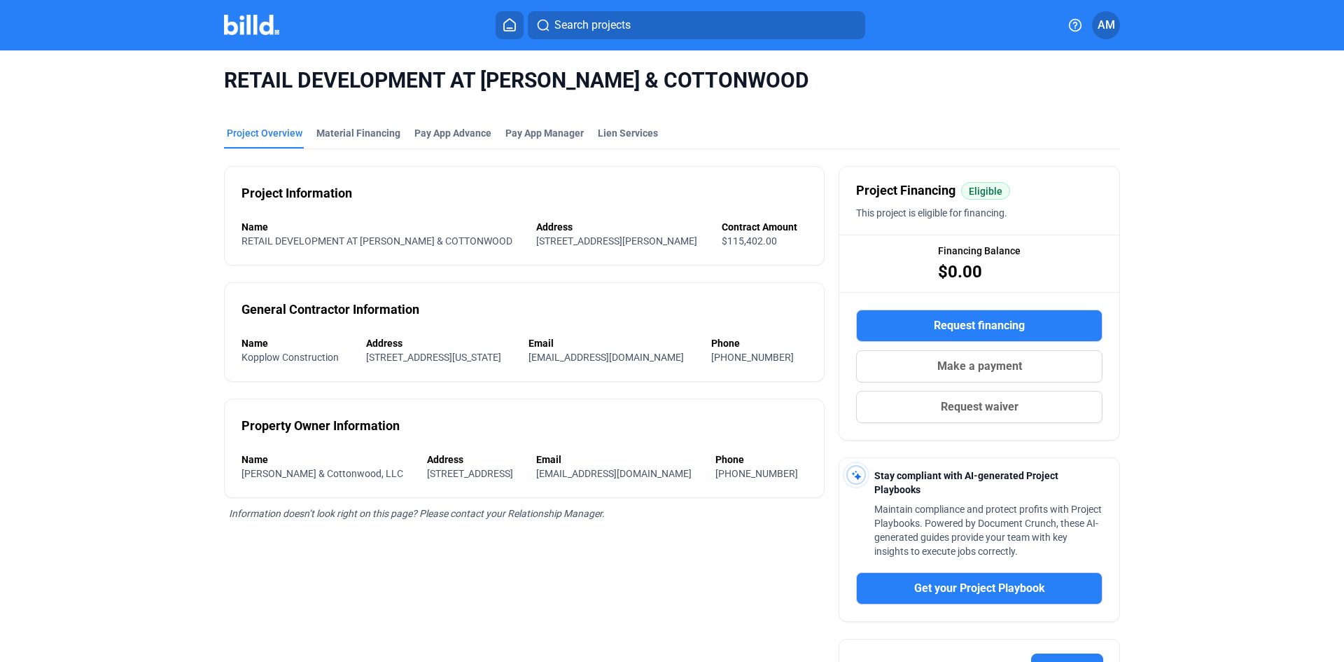 The width and height of the screenshot is (1344, 662). Describe the element at coordinates (417, 513) in the screenshot. I see `span: Information doesn’t look right on this page? Please contact your Relationship Manager.` at that location.